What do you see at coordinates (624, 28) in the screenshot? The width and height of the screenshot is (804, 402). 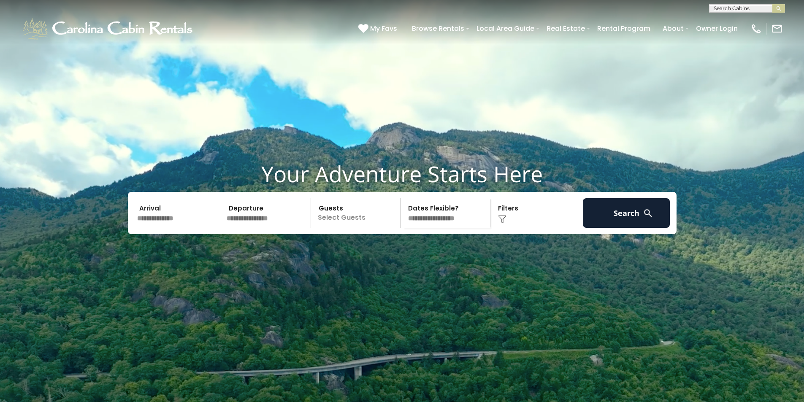 I see `a: Rental Program` at bounding box center [624, 28].